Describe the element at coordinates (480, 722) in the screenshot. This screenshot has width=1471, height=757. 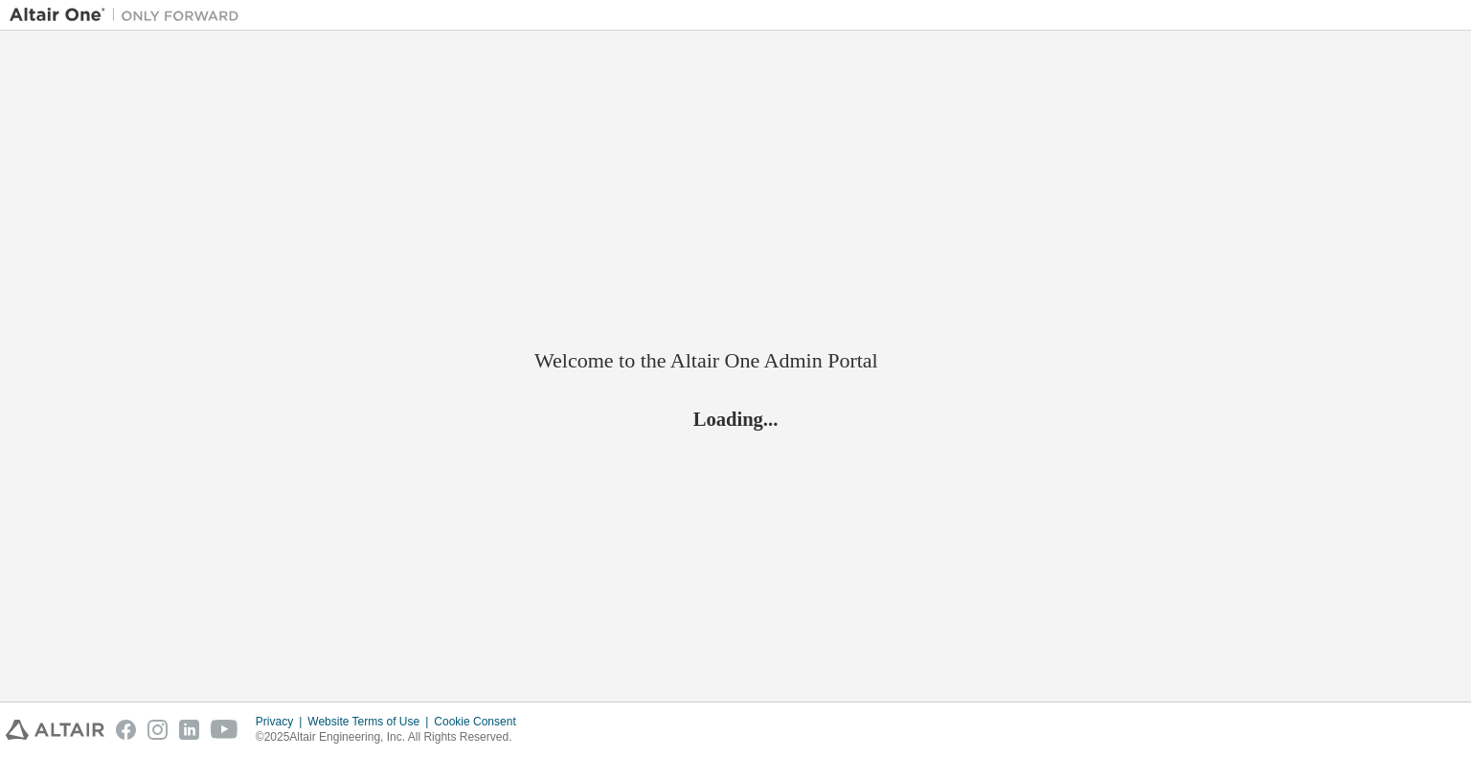
I see `div: Cookie Consent` at that location.